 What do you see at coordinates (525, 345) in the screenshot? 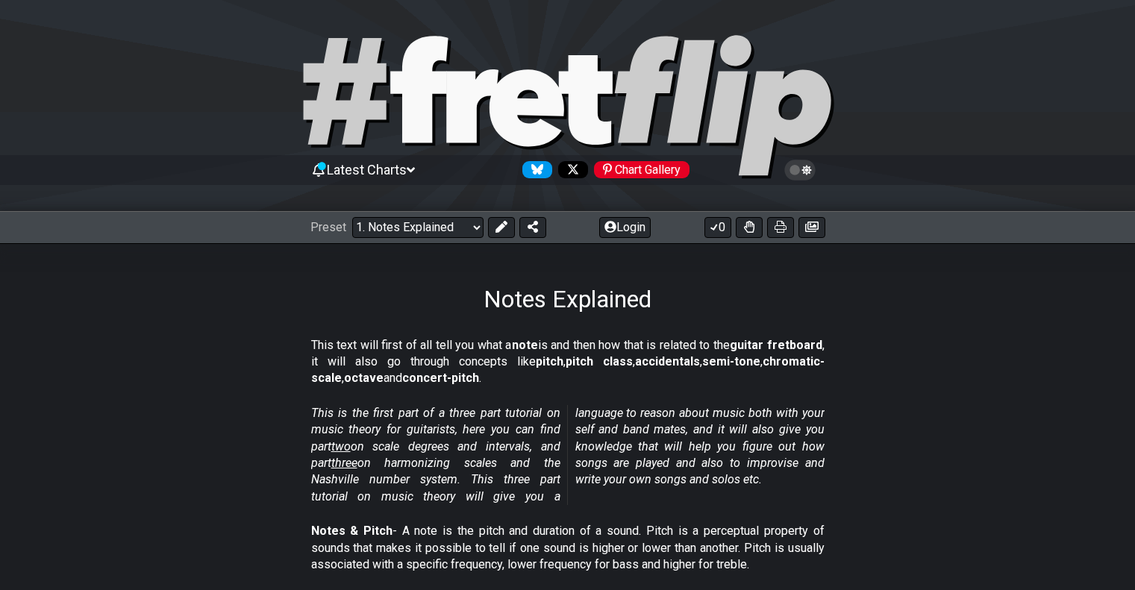
I see `strong: note` at bounding box center [525, 345].